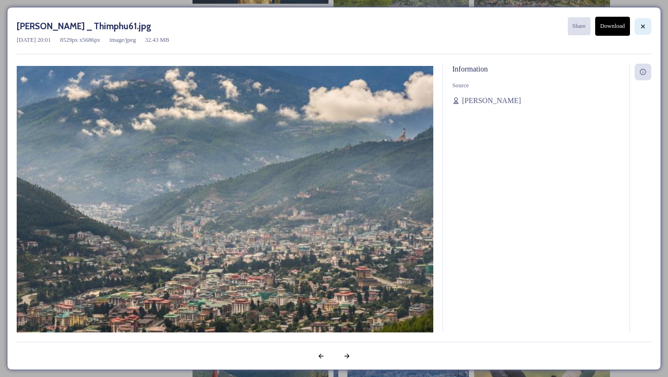  What do you see at coordinates (470, 69) in the screenshot?
I see `span: Information` at bounding box center [470, 69].